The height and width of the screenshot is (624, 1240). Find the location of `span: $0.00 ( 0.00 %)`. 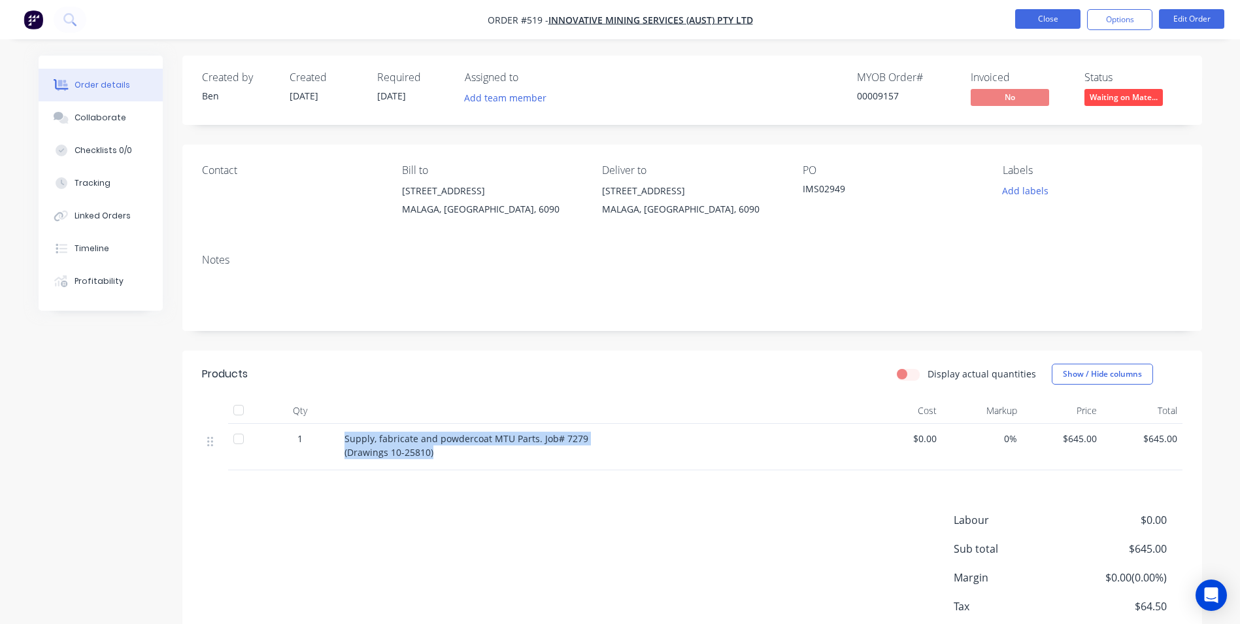

span: $0.00 ( 0.00 %) is located at coordinates (1118, 577).